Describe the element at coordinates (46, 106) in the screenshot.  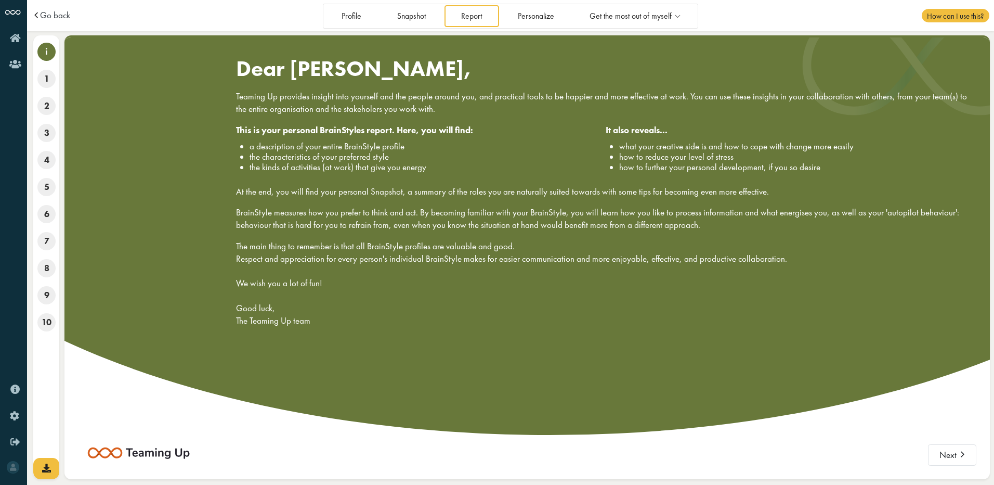
I see `span: 2` at that location.